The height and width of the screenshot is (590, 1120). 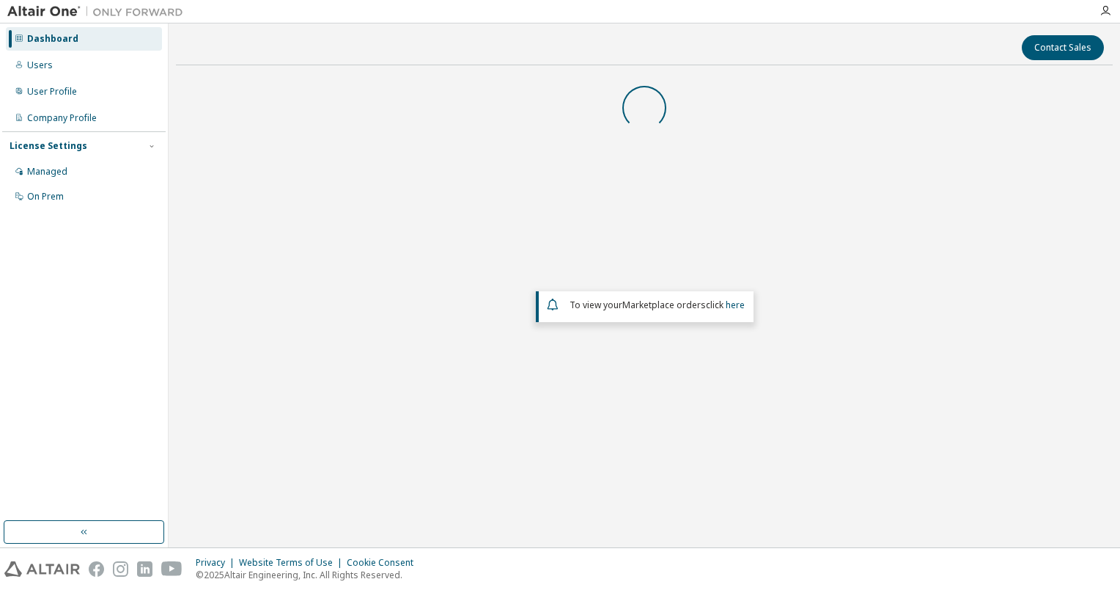 I want to click on p: © 2025 Altair Engineering, Inc. All Rights Reserved., so click(x=309, y=574).